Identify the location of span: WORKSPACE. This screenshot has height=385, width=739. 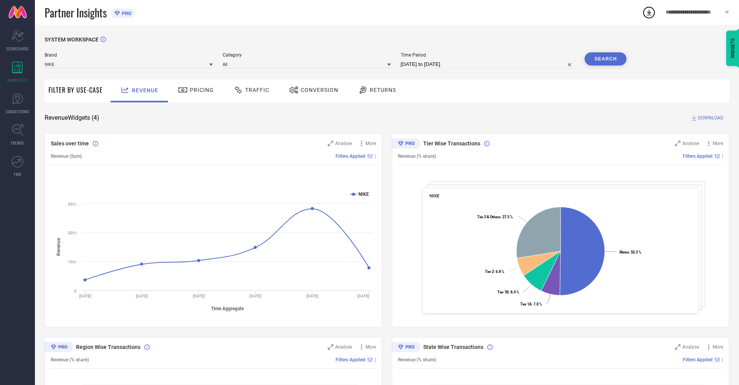
(17, 80).